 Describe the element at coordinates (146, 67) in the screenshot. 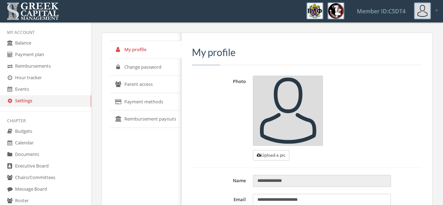

I see `a: Change password` at that location.